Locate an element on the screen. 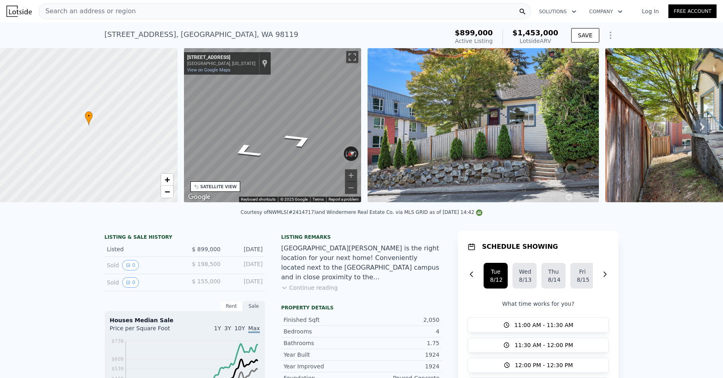 The height and width of the screenshot is (378, 723). img: Sale: 167426303 Parcel: 98031618 is located at coordinates (483, 125).